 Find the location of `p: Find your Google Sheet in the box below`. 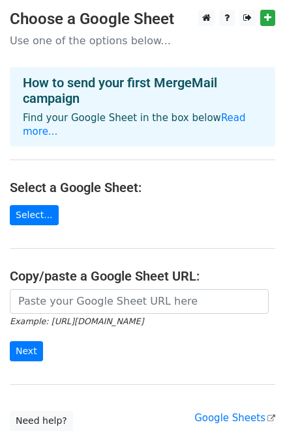

p: Find your Google Sheet in the box below is located at coordinates (142, 125).